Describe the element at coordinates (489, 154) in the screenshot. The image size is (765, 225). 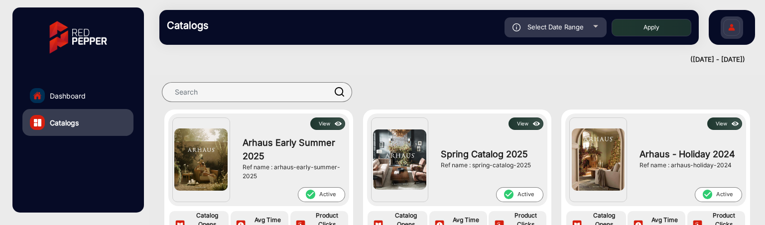
I see `span: Spring Catalog 2025` at that location.